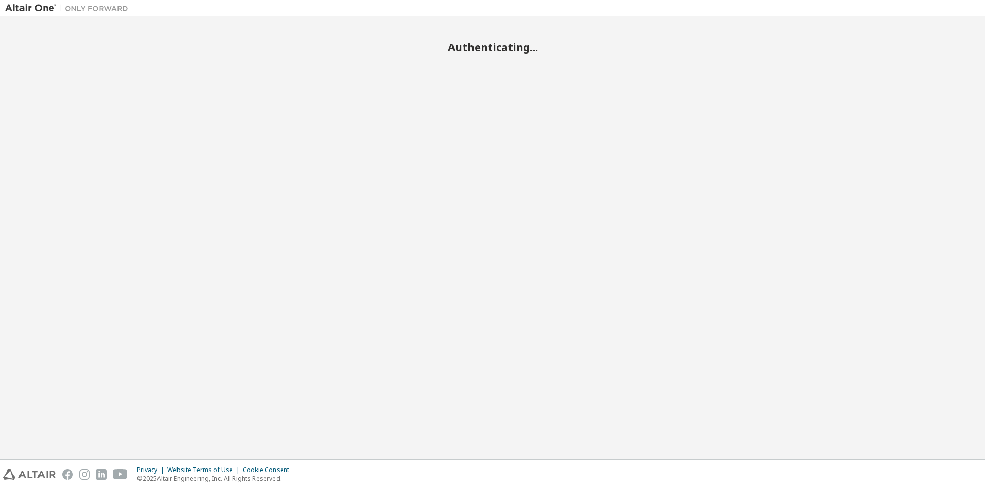 The image size is (985, 489). I want to click on div: Cookie Consent, so click(269, 470).